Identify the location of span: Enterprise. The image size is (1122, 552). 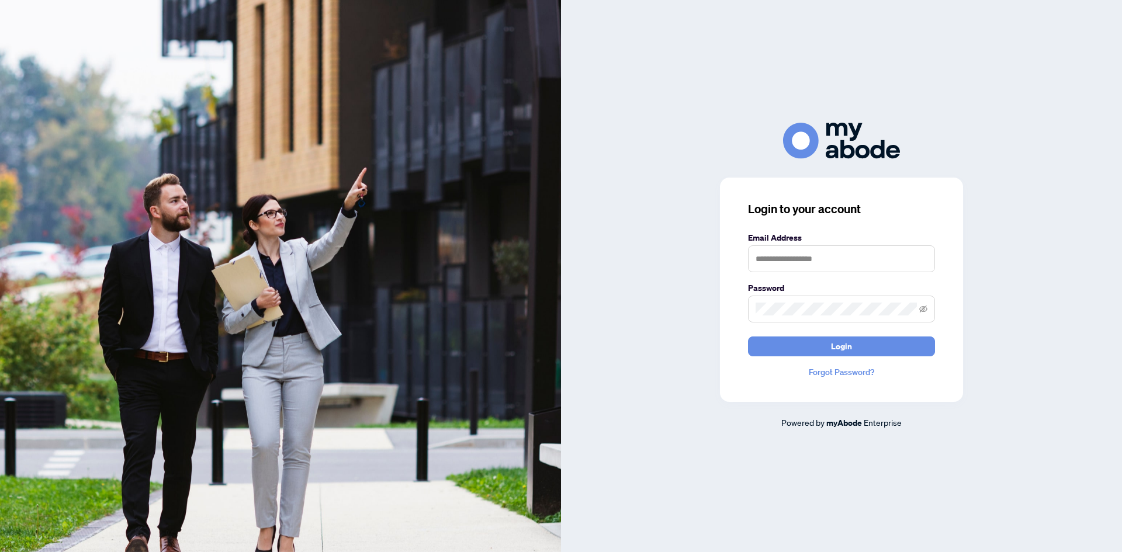
(882, 422).